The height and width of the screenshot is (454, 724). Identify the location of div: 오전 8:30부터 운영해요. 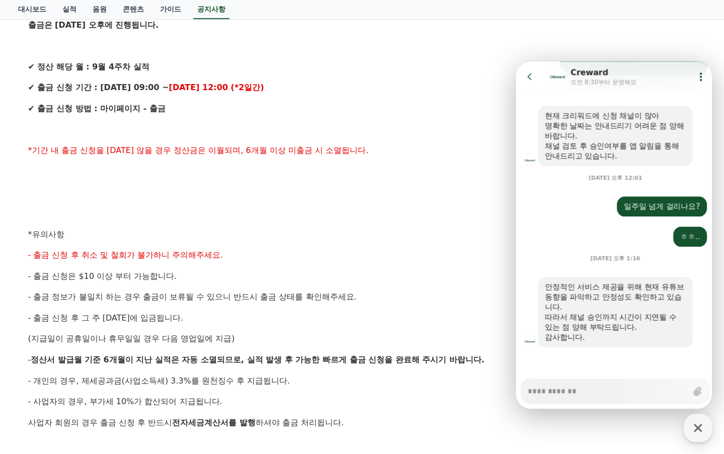
(88, 21).